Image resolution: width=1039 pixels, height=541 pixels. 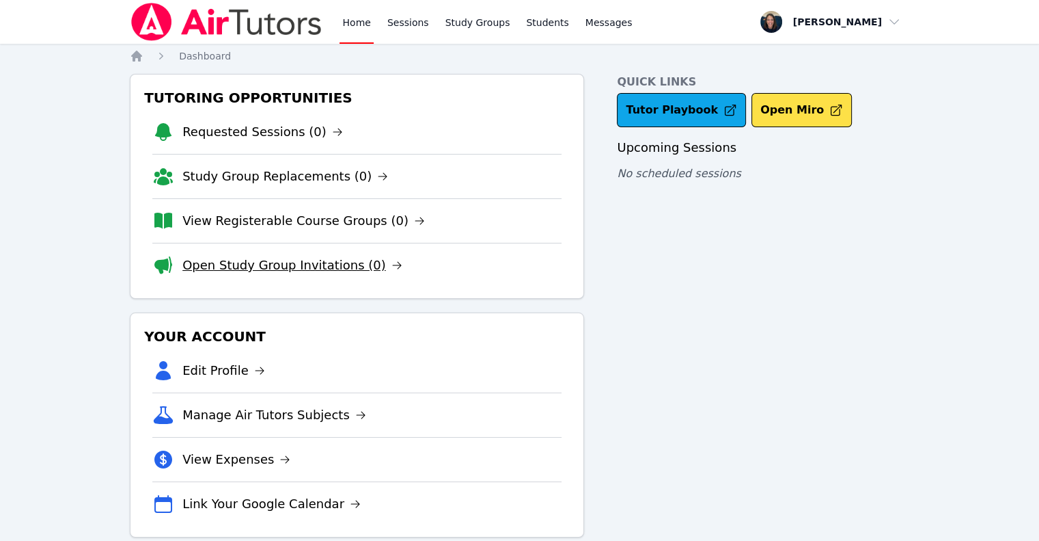 What do you see at coordinates (802, 110) in the screenshot?
I see `button: Open Miro` at bounding box center [802, 110].